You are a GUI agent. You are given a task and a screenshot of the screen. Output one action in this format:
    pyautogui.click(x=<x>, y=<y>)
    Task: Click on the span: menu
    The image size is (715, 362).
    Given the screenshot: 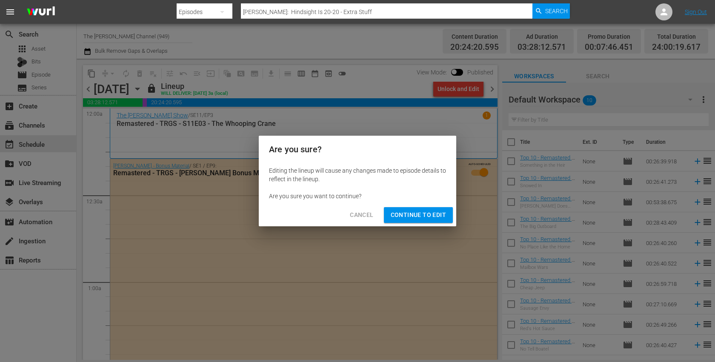 What is the action you would take?
    pyautogui.click(x=10, y=12)
    